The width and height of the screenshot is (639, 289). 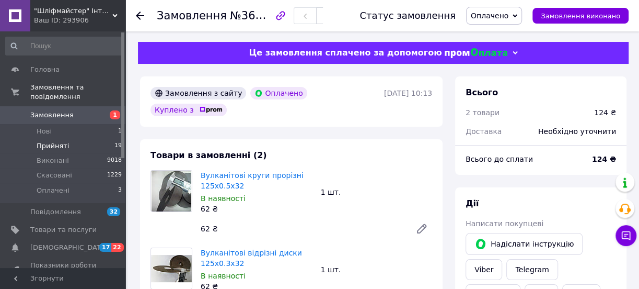 What do you see at coordinates (63, 229) in the screenshot?
I see `span: Товари та послуги` at bounding box center [63, 229].